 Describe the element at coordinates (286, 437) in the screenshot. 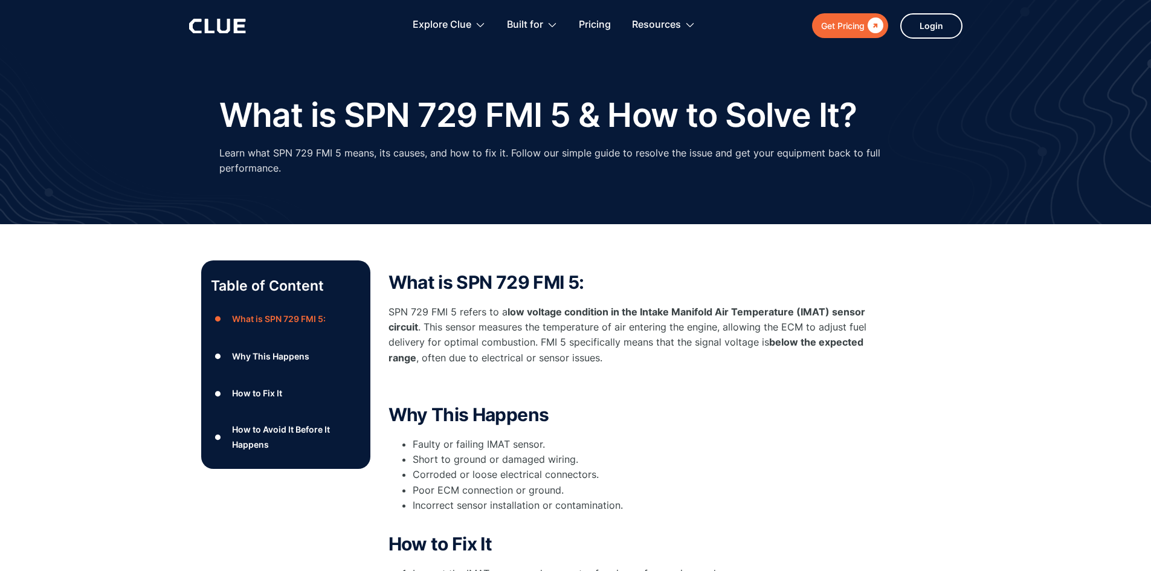

I see `a: ●How to Avoid It Before It Happens` at that location.